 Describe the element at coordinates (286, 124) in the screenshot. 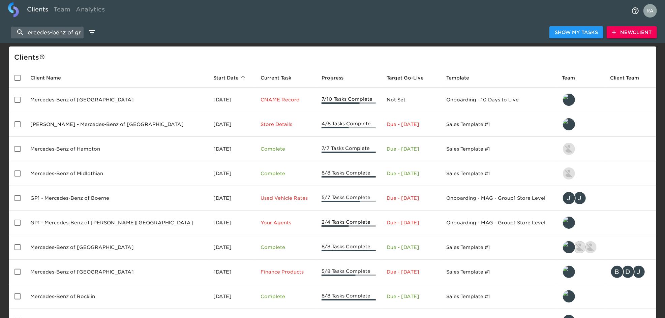

I see `p: Store Details` at that location.